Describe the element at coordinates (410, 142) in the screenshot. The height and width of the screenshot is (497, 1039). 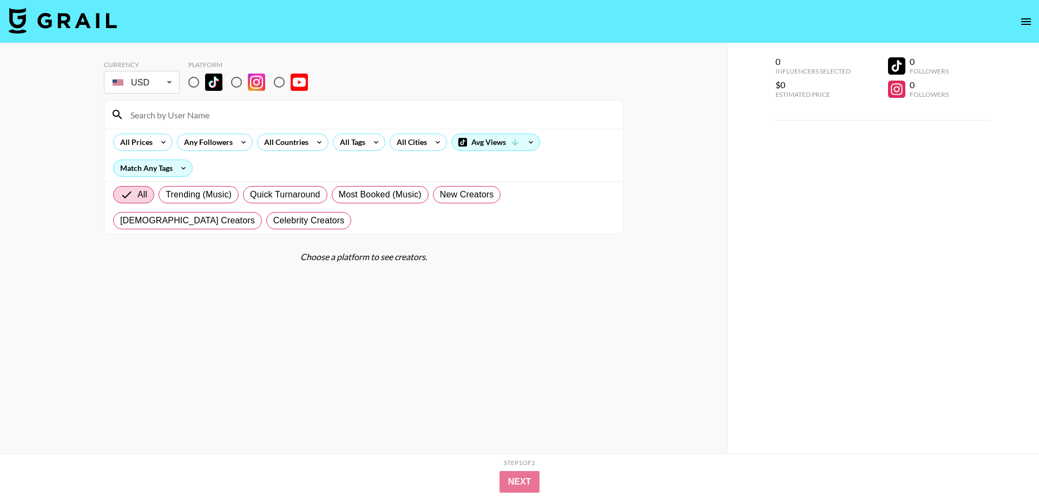
I see `div: All Cities` at that location.